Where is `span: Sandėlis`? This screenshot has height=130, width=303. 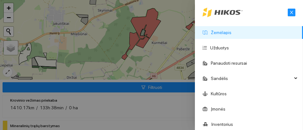
span: Sandėlis is located at coordinates (251, 78).